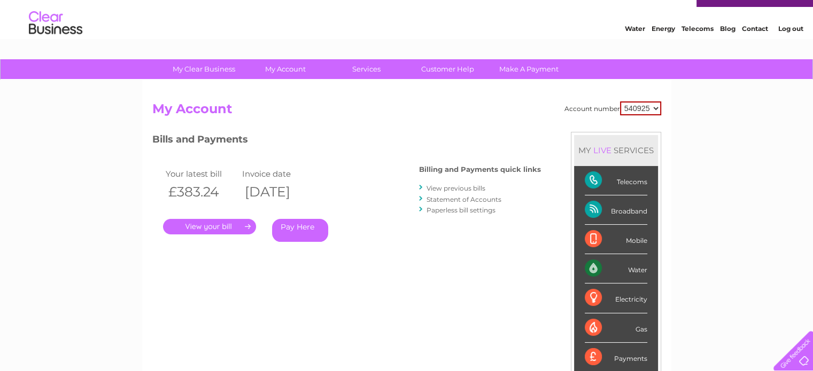 Image resolution: width=813 pixels, height=371 pixels. What do you see at coordinates (613, 109) in the screenshot?
I see `div: Account number` at bounding box center [613, 109].